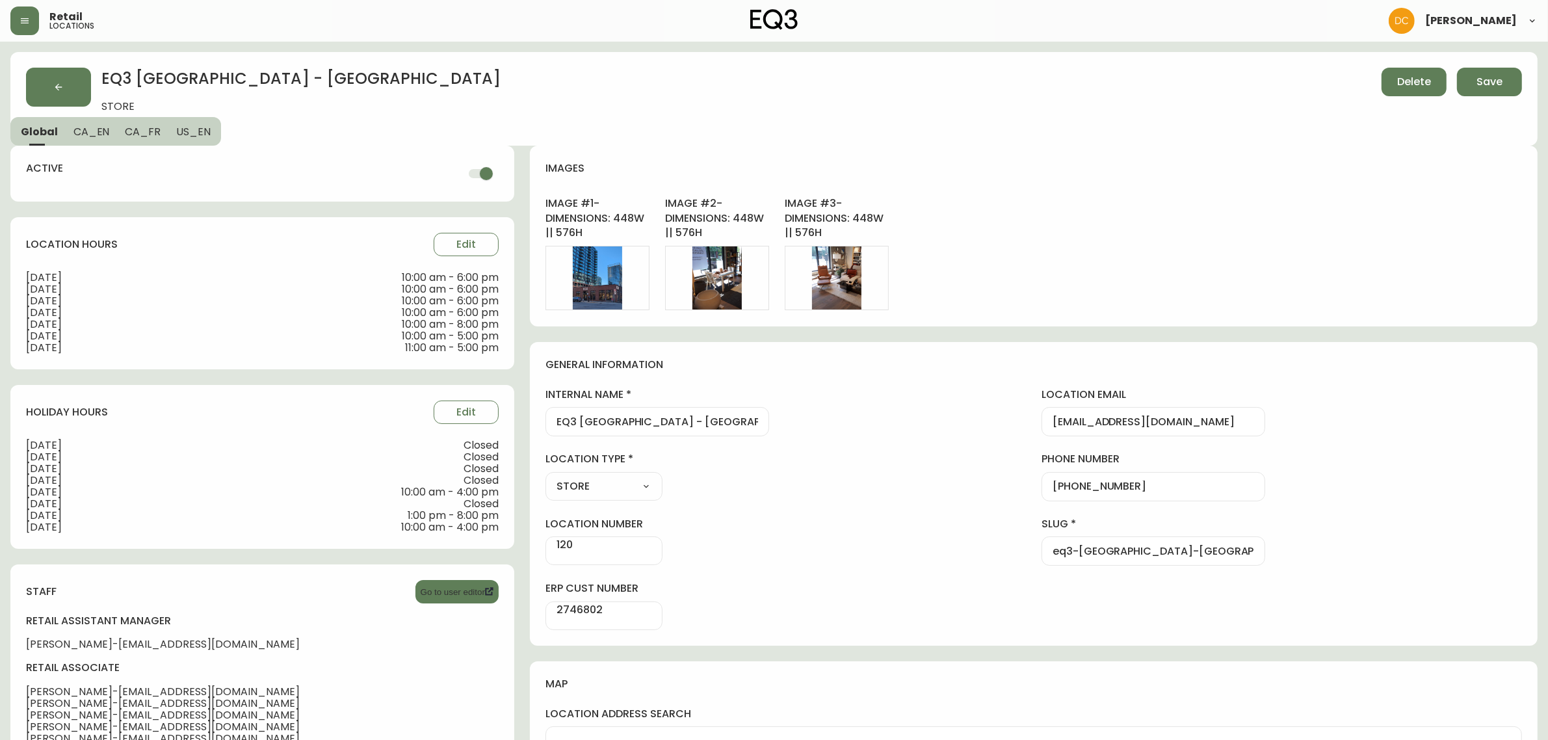  Describe the element at coordinates (604, 589) in the screenshot. I see `label: erp cust number` at that location.